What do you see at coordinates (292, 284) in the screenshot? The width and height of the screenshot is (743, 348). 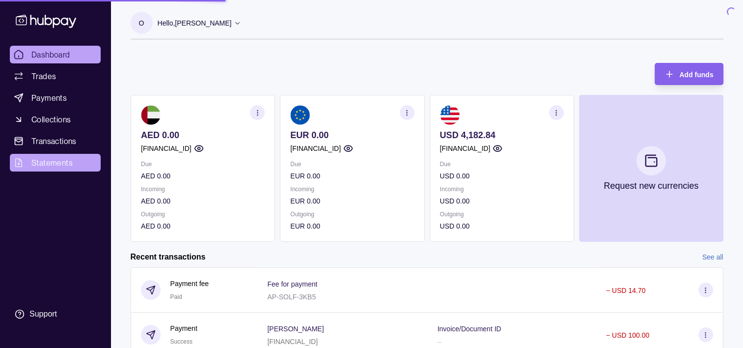 I see `p: Fee for payment` at bounding box center [292, 284].